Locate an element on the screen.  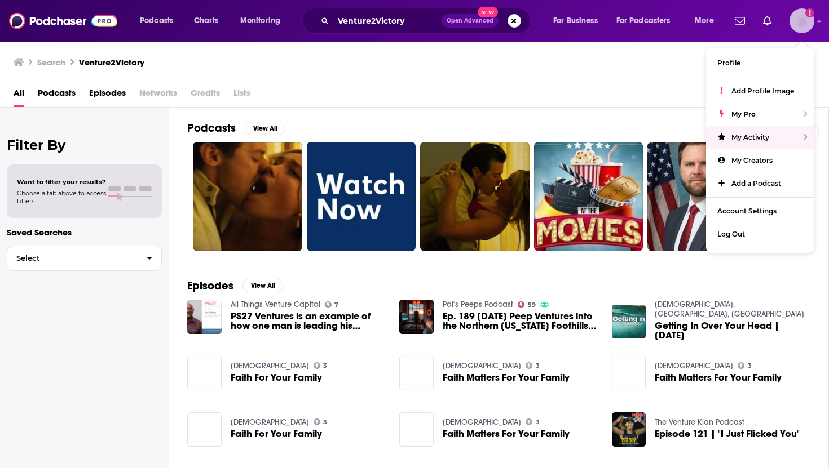
a: 7 is located at coordinates (331, 305).